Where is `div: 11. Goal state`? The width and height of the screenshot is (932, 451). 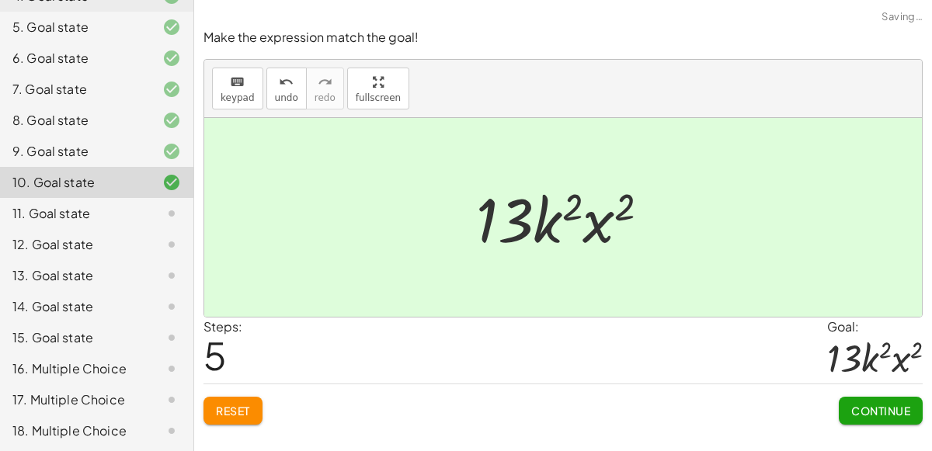 div: 11. Goal state is located at coordinates (75, 214).